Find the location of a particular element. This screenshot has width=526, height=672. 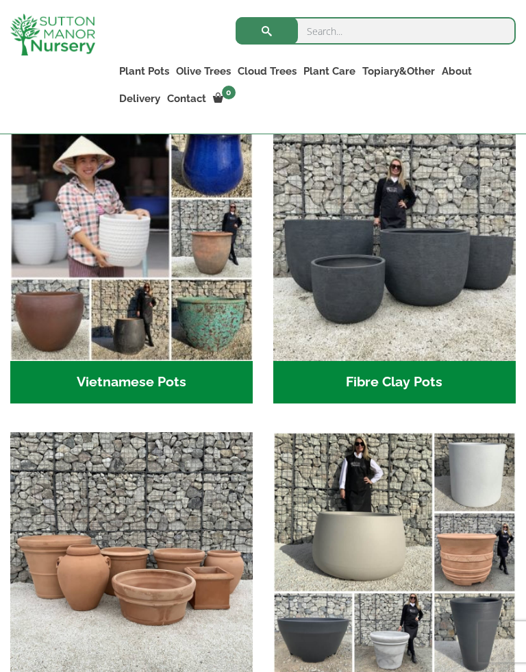

a: Plant Care is located at coordinates (329, 71).